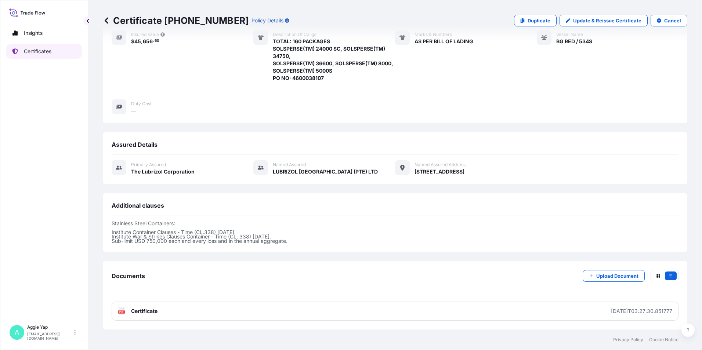 This screenshot has height=350, width=702. Describe the element at coordinates (663, 340) in the screenshot. I see `p: Cookie Notice` at that location.